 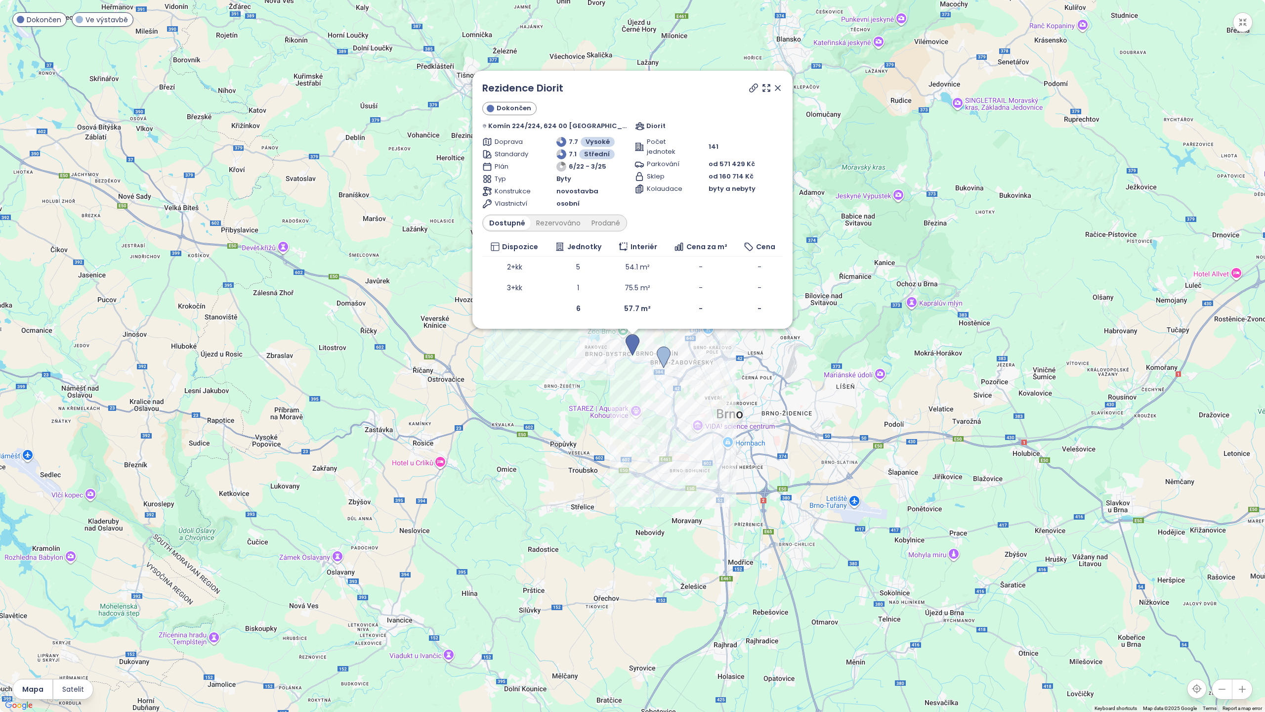 I want to click on a: Terms (opens in new tab), so click(x=1210, y=708).